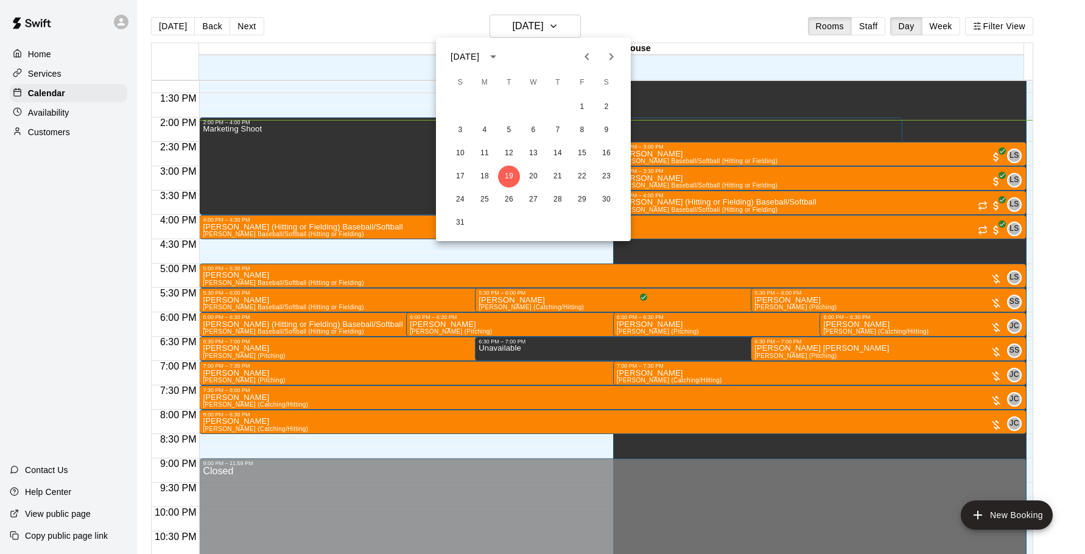 The width and height of the screenshot is (1085, 554). What do you see at coordinates (509, 83) in the screenshot?
I see `span: Tuesday` at bounding box center [509, 83].